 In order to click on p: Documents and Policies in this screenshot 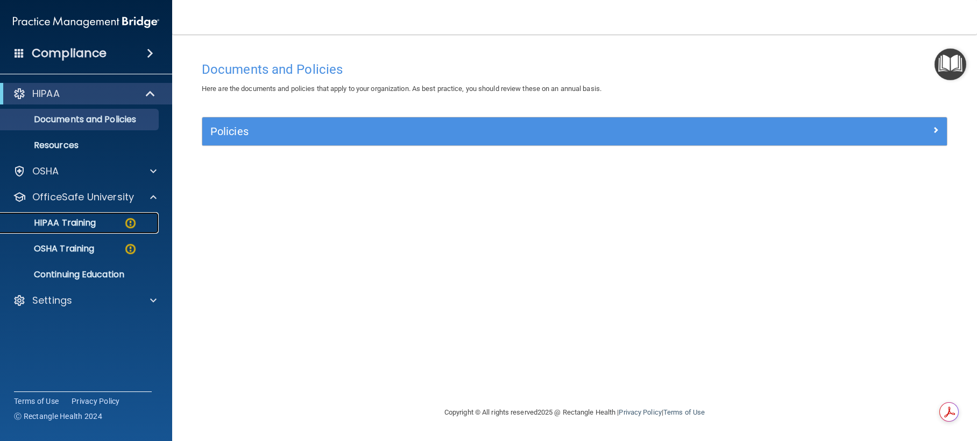, I will do `click(80, 119)`.